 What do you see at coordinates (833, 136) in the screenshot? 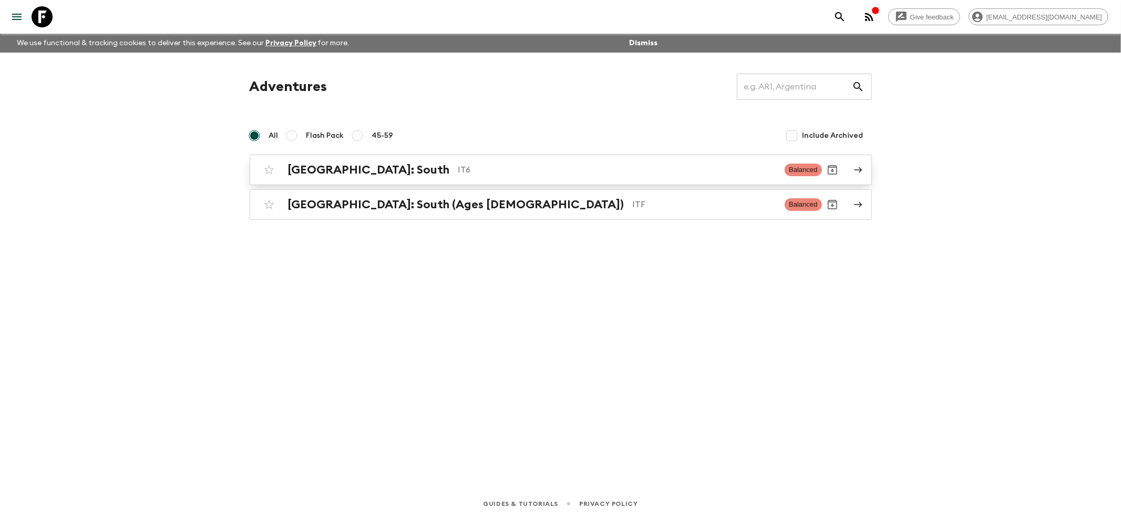
I see `span: Include Archived` at bounding box center [833, 136].